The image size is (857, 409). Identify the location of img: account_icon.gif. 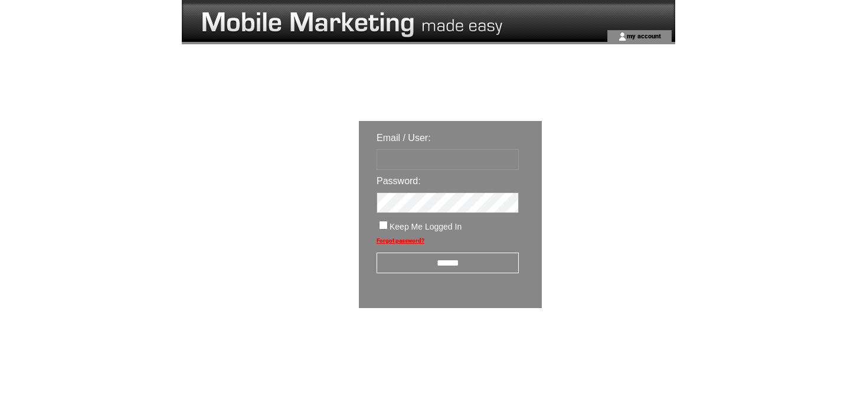
(622, 37).